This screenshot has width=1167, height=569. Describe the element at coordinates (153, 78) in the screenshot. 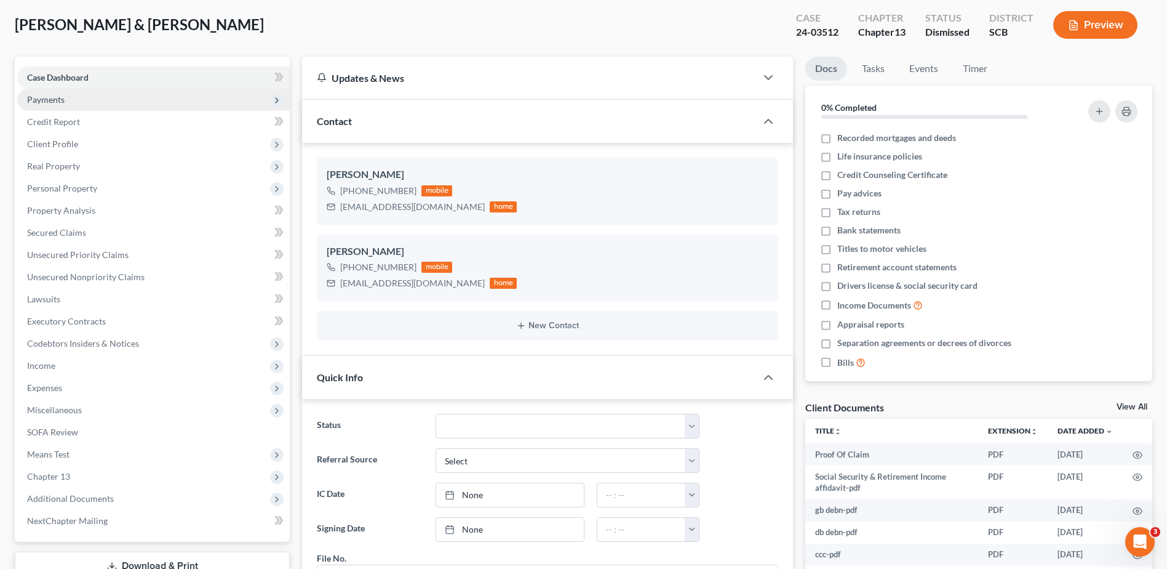

I see `a: Case Dashboard` at that location.